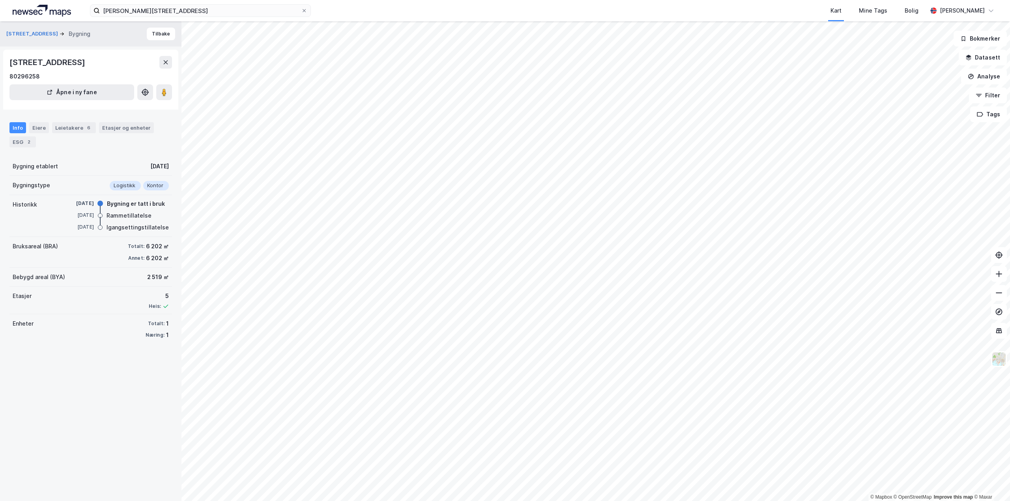 This screenshot has height=501, width=1010. What do you see at coordinates (159, 296) in the screenshot?
I see `div: 5` at bounding box center [159, 296].